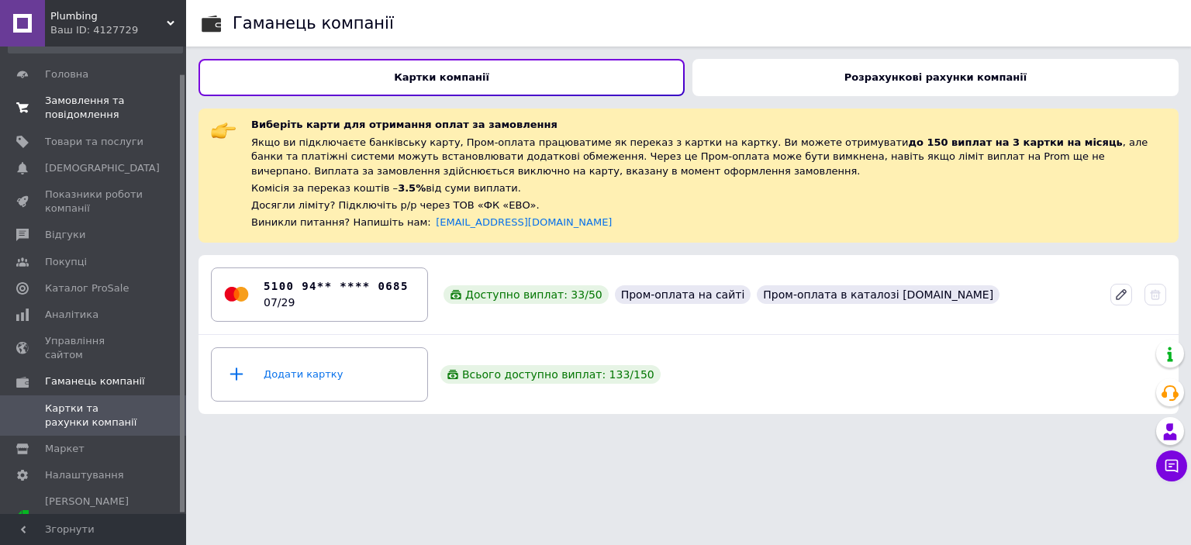 This screenshot has height=545, width=1191. What do you see at coordinates (118, 30) in the screenshot?
I see `div: Ваш ID: 4127729` at bounding box center [118, 30].